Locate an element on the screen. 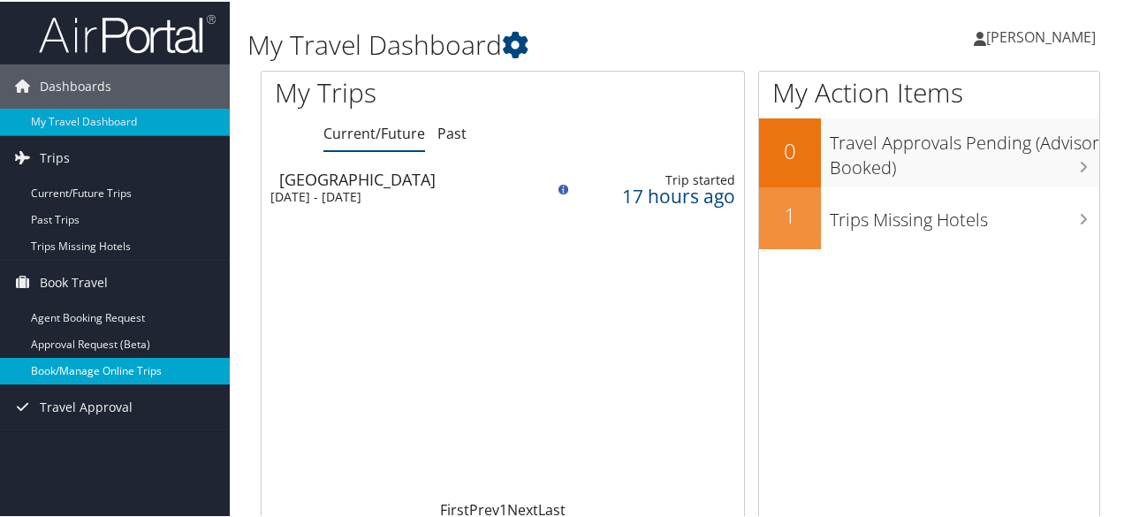  h1: My Trips is located at coordinates (402, 91).